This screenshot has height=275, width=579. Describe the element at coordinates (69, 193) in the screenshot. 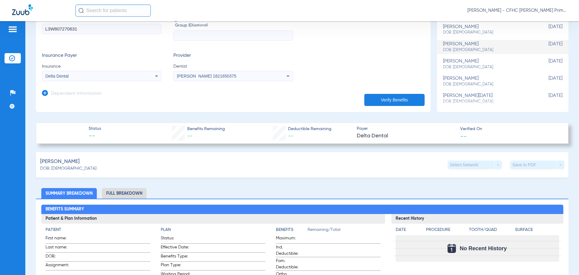

I see `li: Summary Breakdown` at that location.